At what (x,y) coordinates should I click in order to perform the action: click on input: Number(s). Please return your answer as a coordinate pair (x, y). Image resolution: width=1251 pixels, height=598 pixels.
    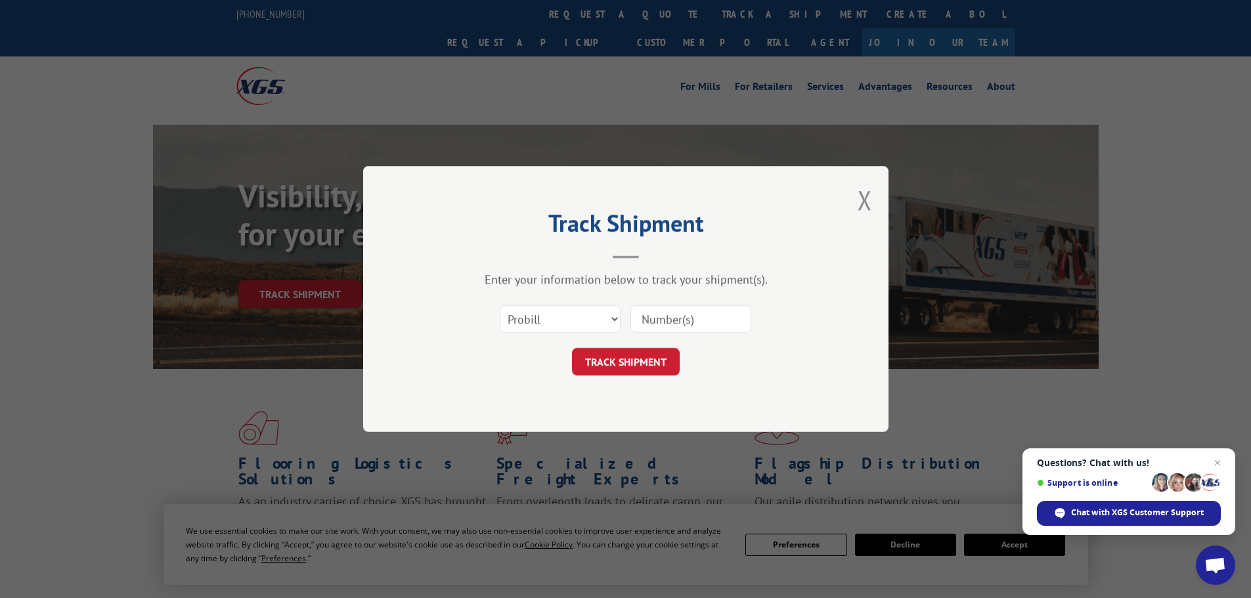
    Looking at the image, I should click on (691, 319).